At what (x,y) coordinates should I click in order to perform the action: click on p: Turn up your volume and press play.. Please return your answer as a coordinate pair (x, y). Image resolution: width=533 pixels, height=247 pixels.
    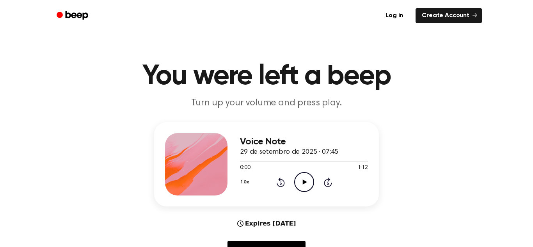
    Looking at the image, I should click on (267, 103).